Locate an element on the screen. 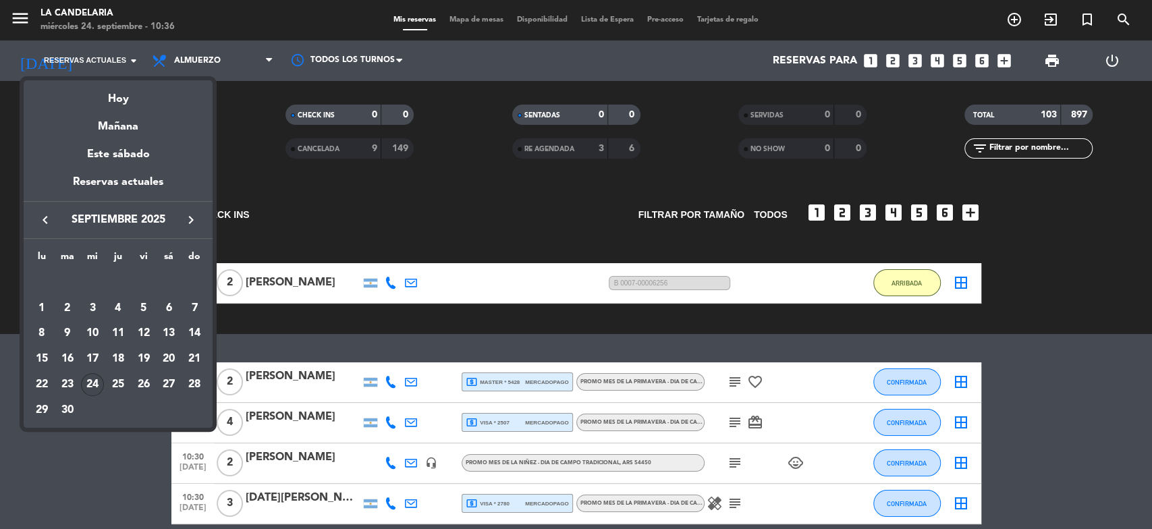 Image resolution: width=1152 pixels, height=529 pixels. div: 3 is located at coordinates (92, 308).